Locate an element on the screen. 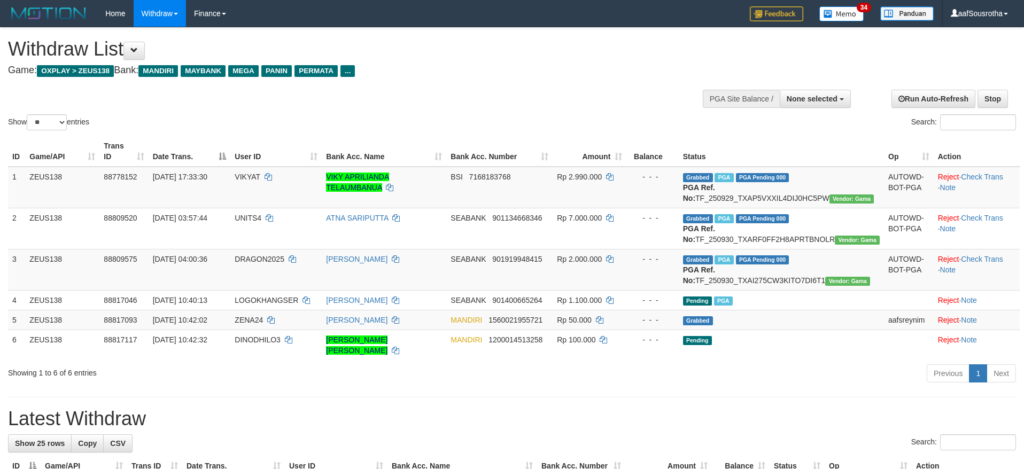 Image resolution: width=1024 pixels, height=469 pixels. span: Copy is located at coordinates (87, 444).